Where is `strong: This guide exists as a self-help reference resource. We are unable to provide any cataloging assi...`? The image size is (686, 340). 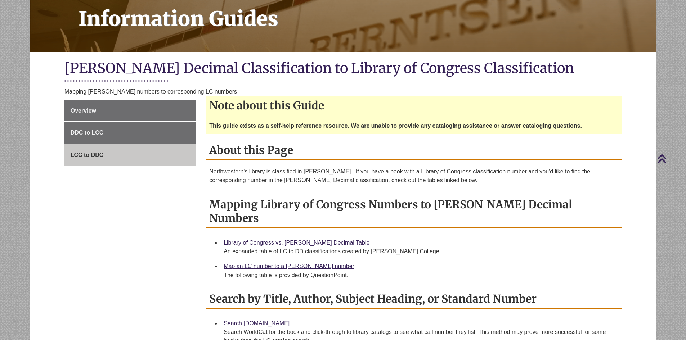
strong: This guide exists as a self-help reference resource. We are unable to provide any cataloging assi... is located at coordinates (395, 126).